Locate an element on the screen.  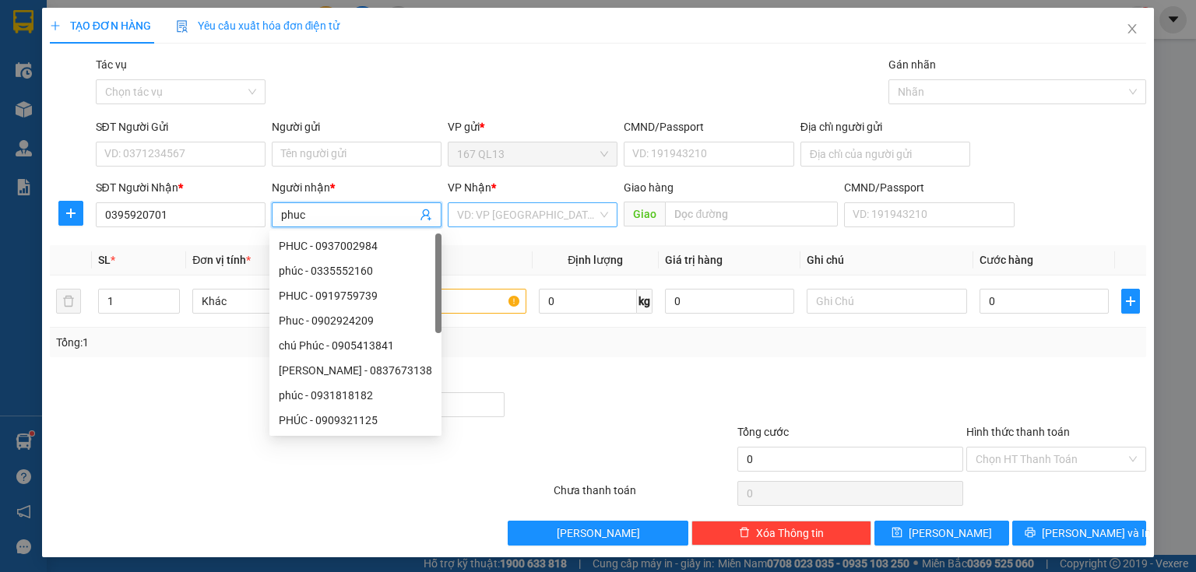
div: PHÚC - 0909321125 is located at coordinates (355, 420).